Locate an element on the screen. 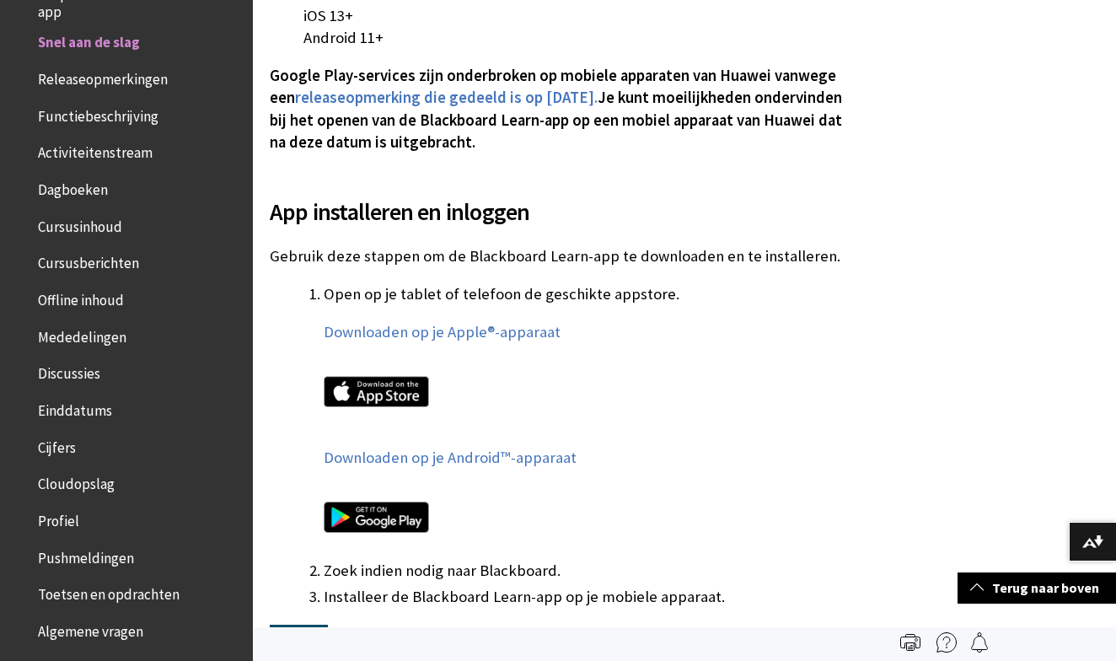 The height and width of the screenshot is (661, 1116). li: Installeer de Blackboard Learn-app op je mobiele apparaat. is located at coordinates (587, 597).